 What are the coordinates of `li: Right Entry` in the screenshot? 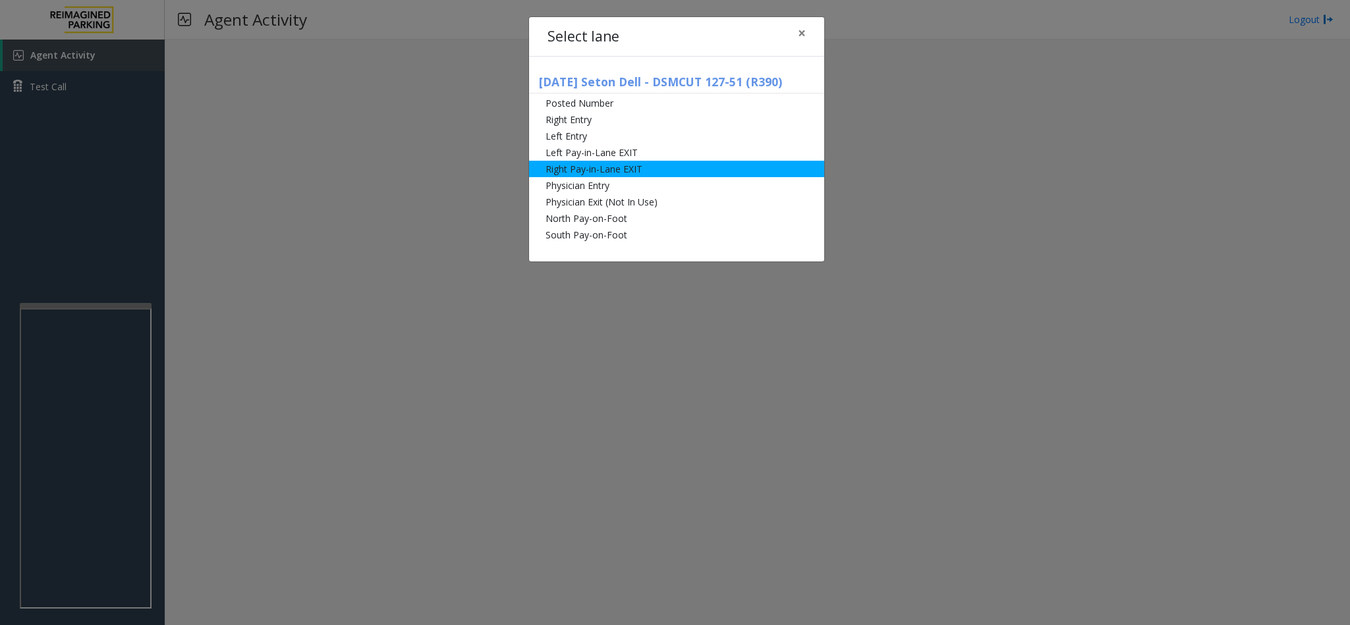 It's located at (677, 119).